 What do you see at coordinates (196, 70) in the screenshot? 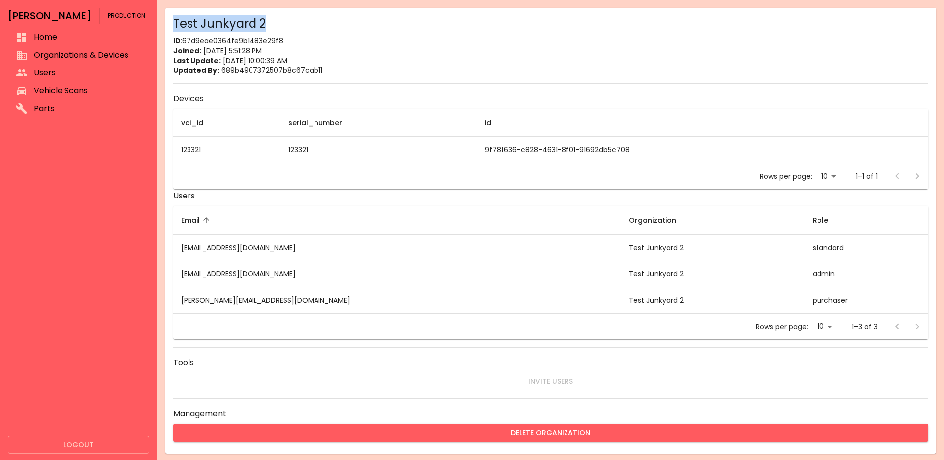
I see `strong: Updated By:` at bounding box center [196, 70].